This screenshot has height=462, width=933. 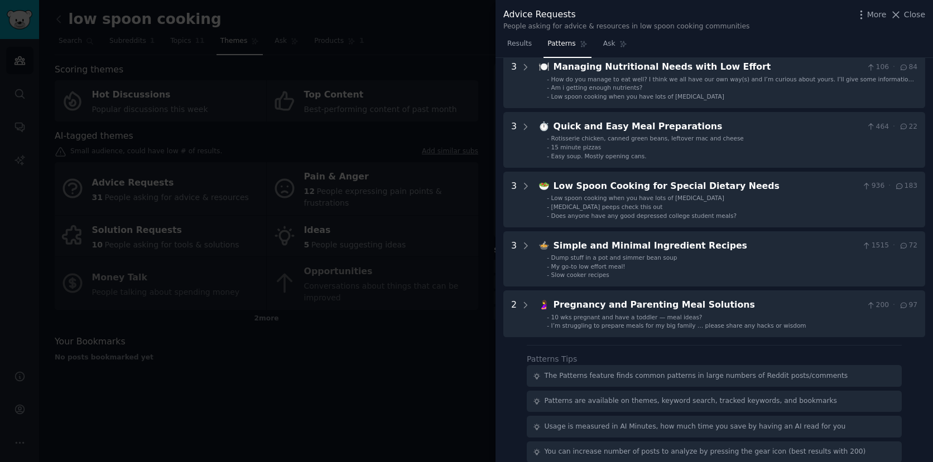 I want to click on span: Close, so click(x=914, y=15).